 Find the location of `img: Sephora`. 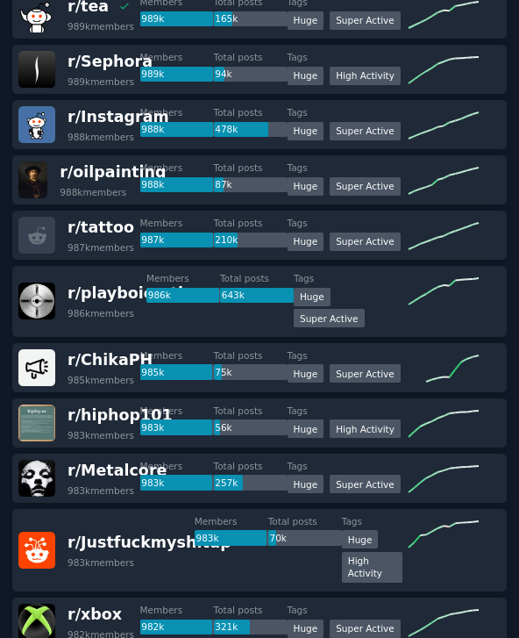

img: Sephora is located at coordinates (37, 69).